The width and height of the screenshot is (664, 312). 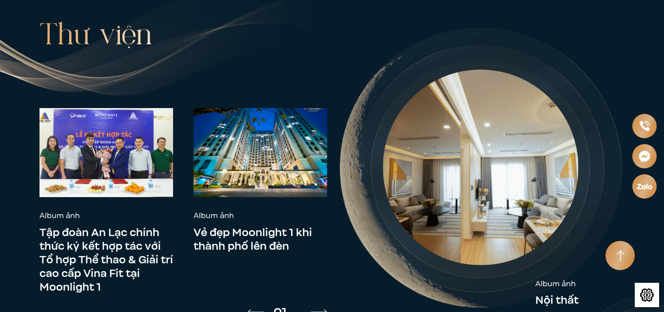 I want to click on h2: Thư viện, so click(x=183, y=36).